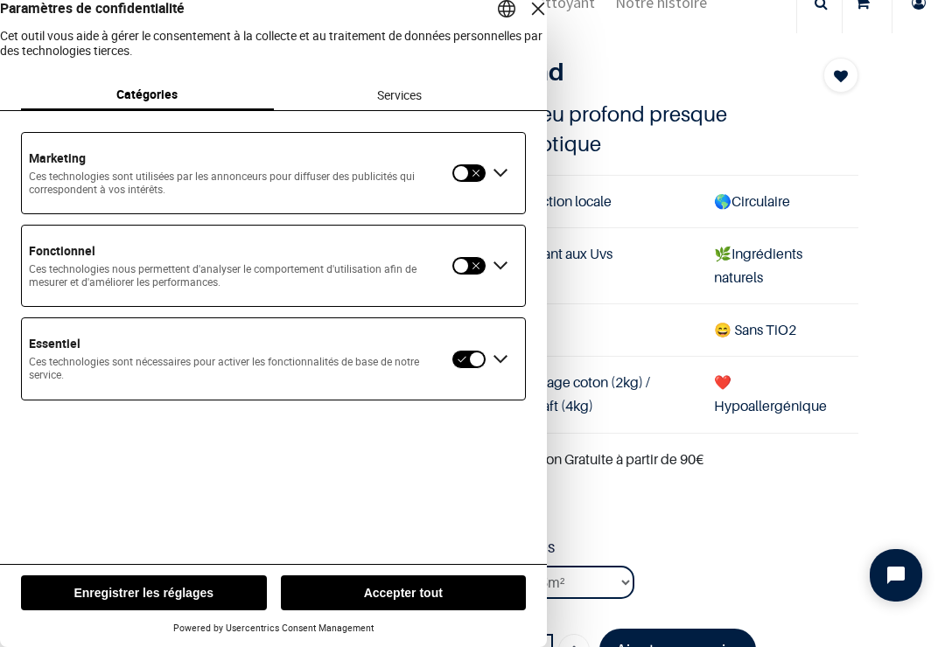 Image resolution: width=945 pixels, height=647 pixels. I want to click on strong: Quantités, so click(672, 550).